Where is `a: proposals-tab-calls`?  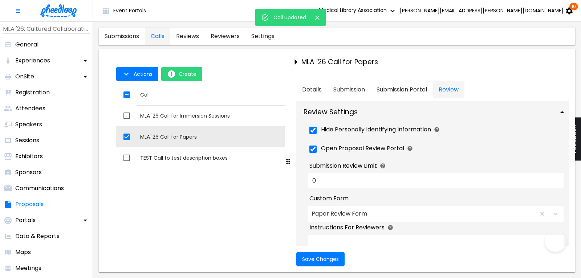
a: proposals-tab-calls is located at coordinates (158, 36).